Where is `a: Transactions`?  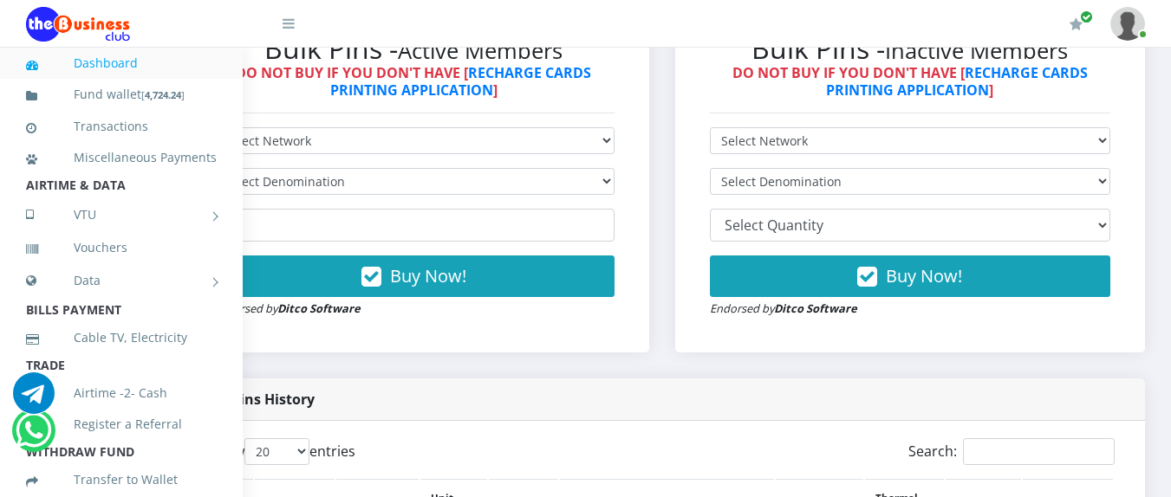
a: Transactions is located at coordinates (121, 127).